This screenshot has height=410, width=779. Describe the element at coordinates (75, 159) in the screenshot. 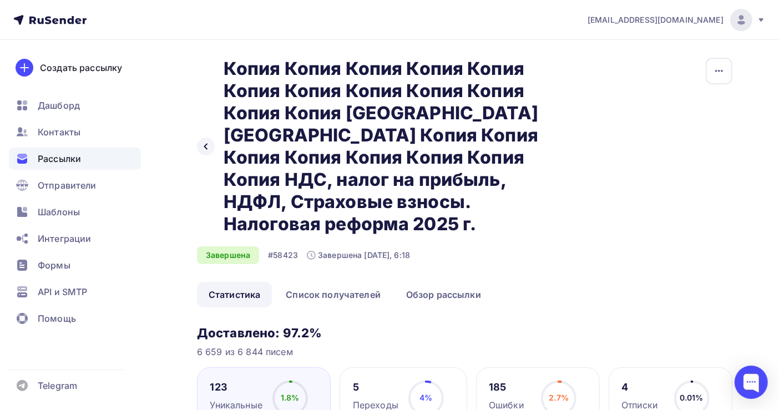

I see `a: Рассылки` at that location.